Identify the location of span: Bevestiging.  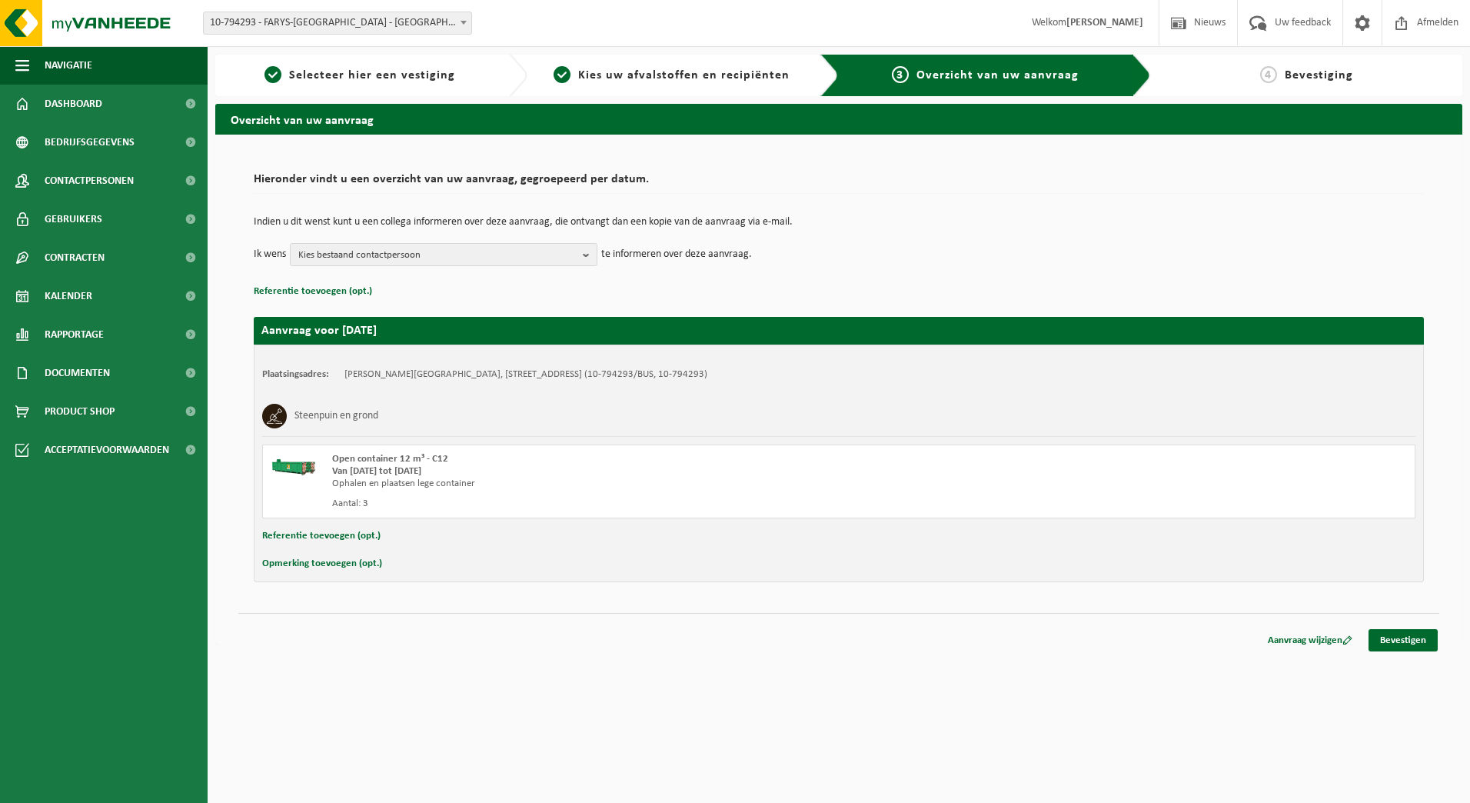
(1318, 75).